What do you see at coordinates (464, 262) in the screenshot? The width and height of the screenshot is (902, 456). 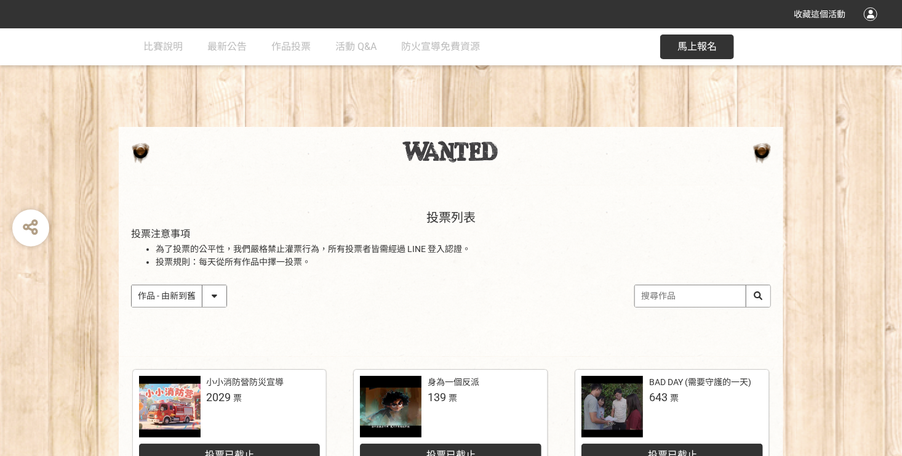 I see `li: 投票規則：每天從所有作品中擇一投票。` at bounding box center [464, 262].